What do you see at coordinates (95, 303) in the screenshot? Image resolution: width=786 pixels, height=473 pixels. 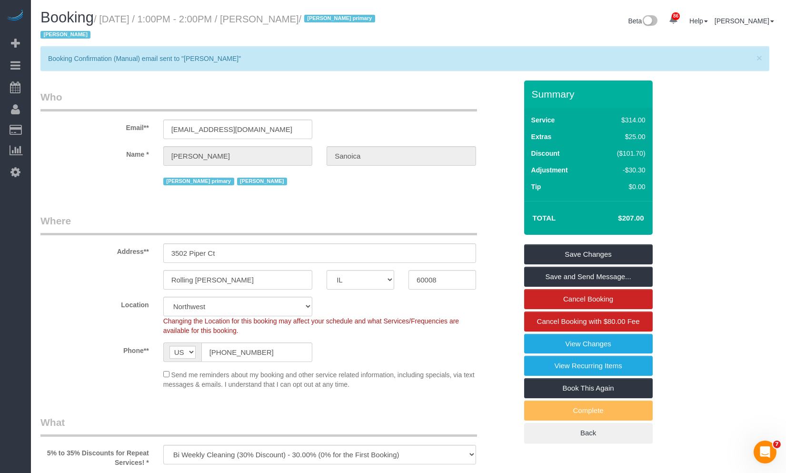 I see `label: Location` at bounding box center [95, 303].